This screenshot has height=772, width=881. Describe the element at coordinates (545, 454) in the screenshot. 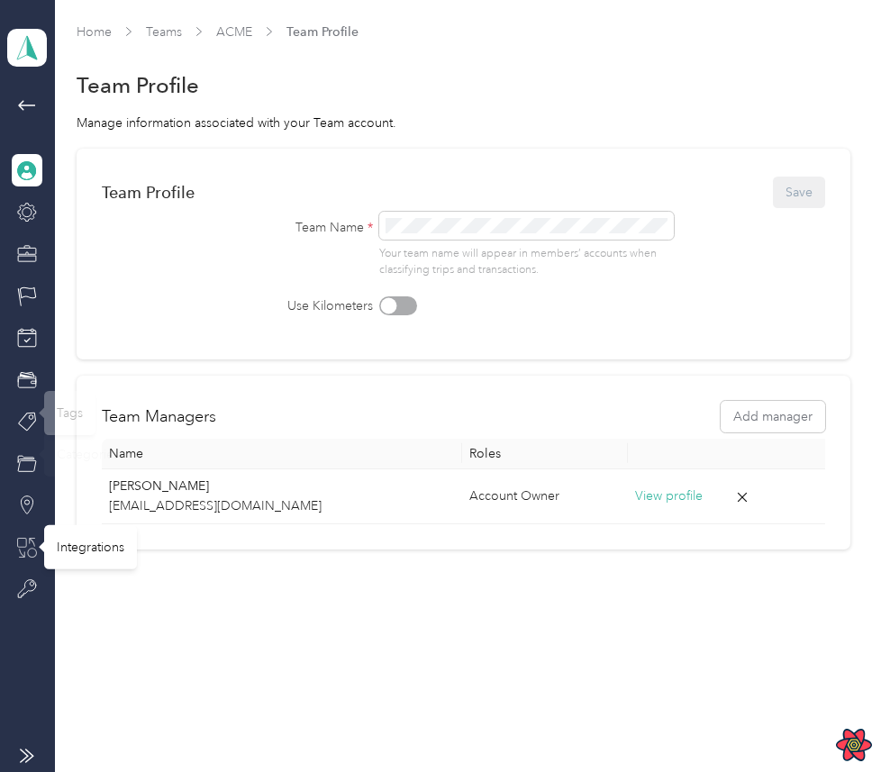

I see `th: Roles` at that location.